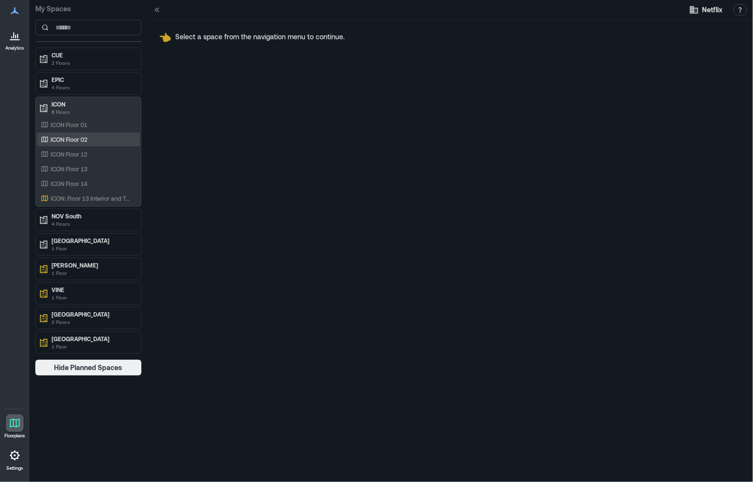 The image size is (753, 482). I want to click on p: 6 Floors, so click(93, 112).